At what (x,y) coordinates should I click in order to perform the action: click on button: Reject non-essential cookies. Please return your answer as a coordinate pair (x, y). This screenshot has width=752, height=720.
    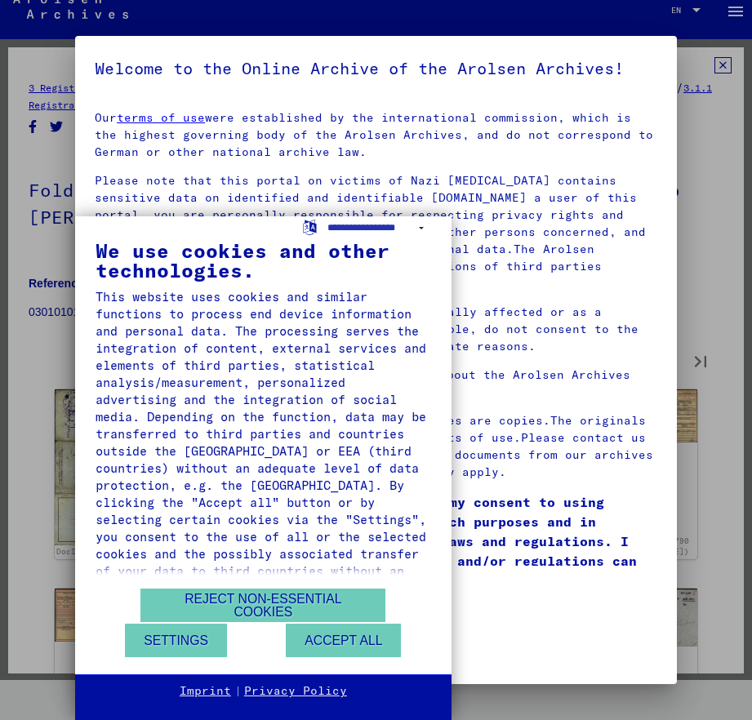
    Looking at the image, I should click on (263, 605).